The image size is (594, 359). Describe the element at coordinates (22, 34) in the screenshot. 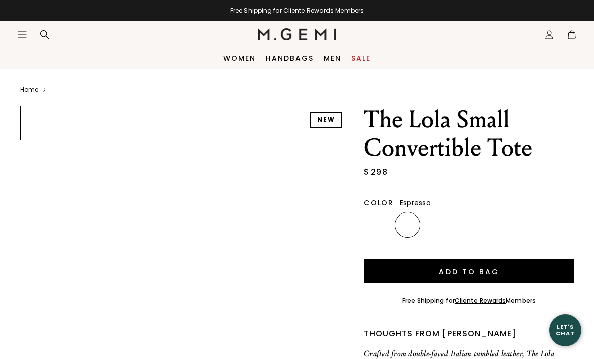

I see `button: Open site menu` at that location.